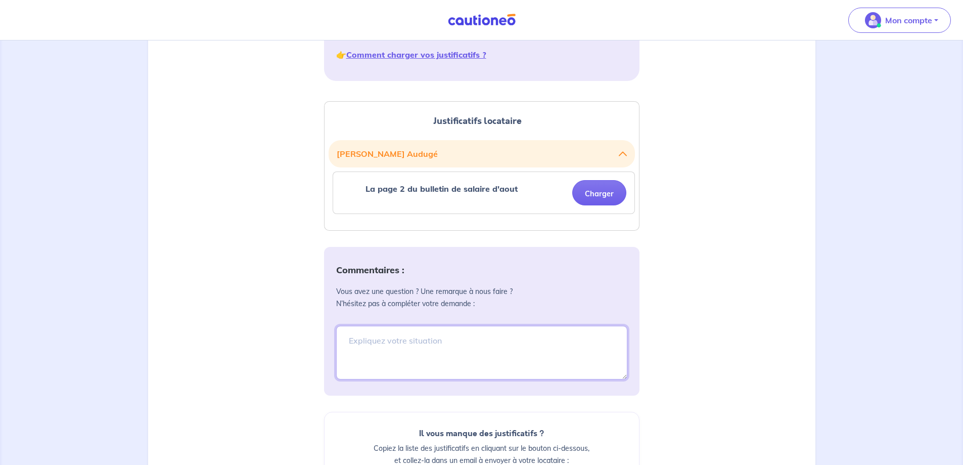 This screenshot has height=465, width=963. What do you see at coordinates (482, 20) in the screenshot?
I see `img: Cautioneo` at bounding box center [482, 20].